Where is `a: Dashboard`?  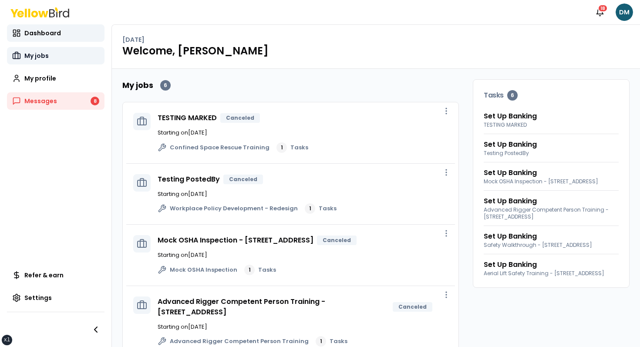
a: Dashboard is located at coordinates (56, 33).